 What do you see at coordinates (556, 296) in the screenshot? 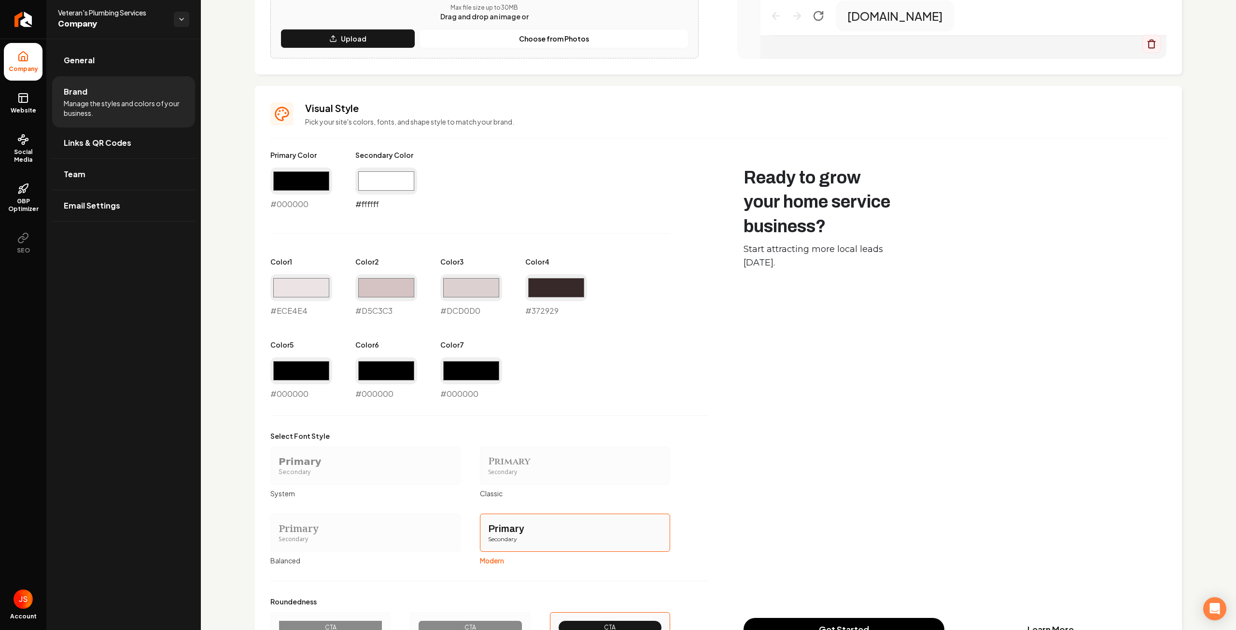
I see `div: #372929` at bounding box center [556, 296].